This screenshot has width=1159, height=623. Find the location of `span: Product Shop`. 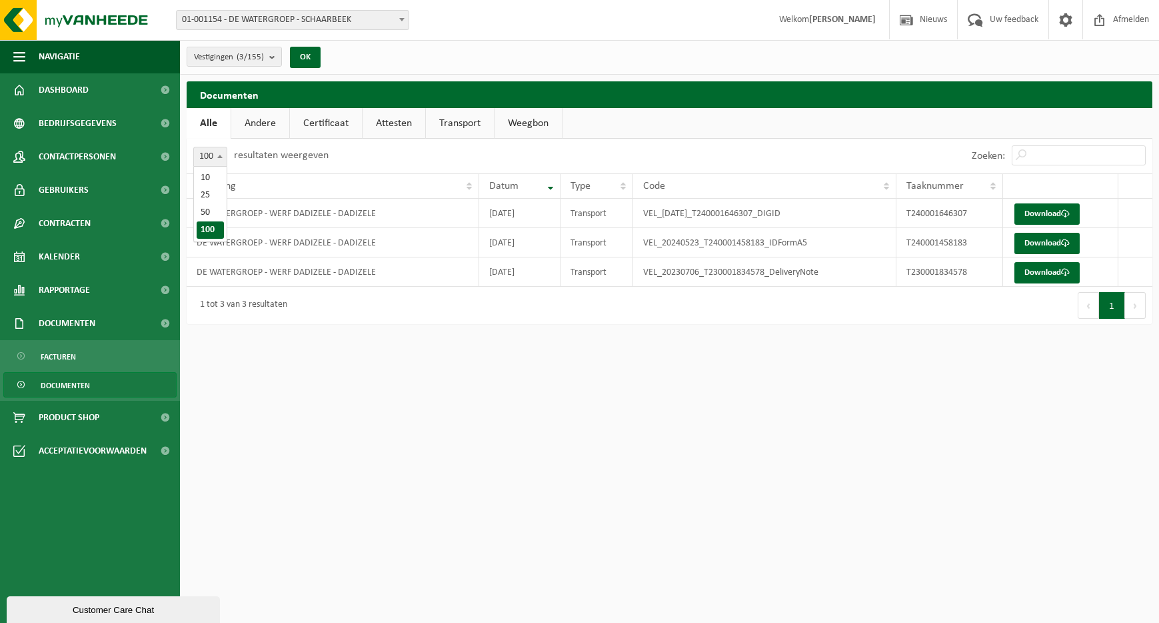

span: Product Shop is located at coordinates (69, 417).